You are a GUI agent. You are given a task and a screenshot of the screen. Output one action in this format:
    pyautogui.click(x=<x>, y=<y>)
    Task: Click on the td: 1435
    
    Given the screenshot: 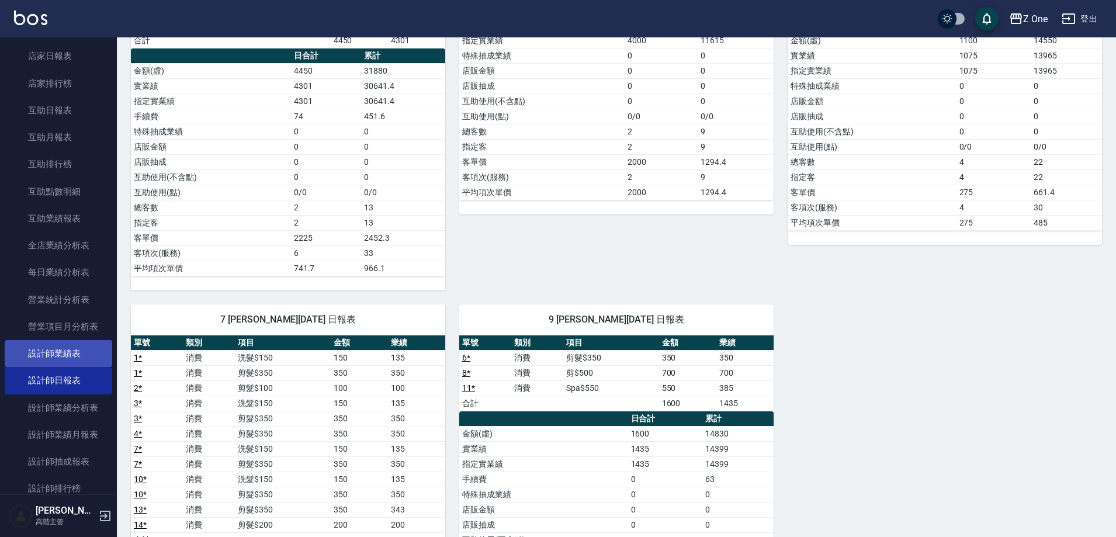 What is the action you would take?
    pyautogui.click(x=665, y=449)
    